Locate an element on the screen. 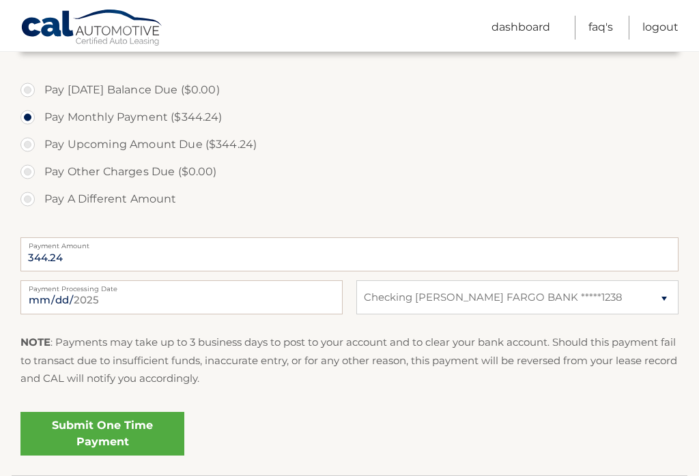 The width and height of the screenshot is (699, 476). label: Pay Upcoming Amount Due ($344.24) is located at coordinates (349, 145).